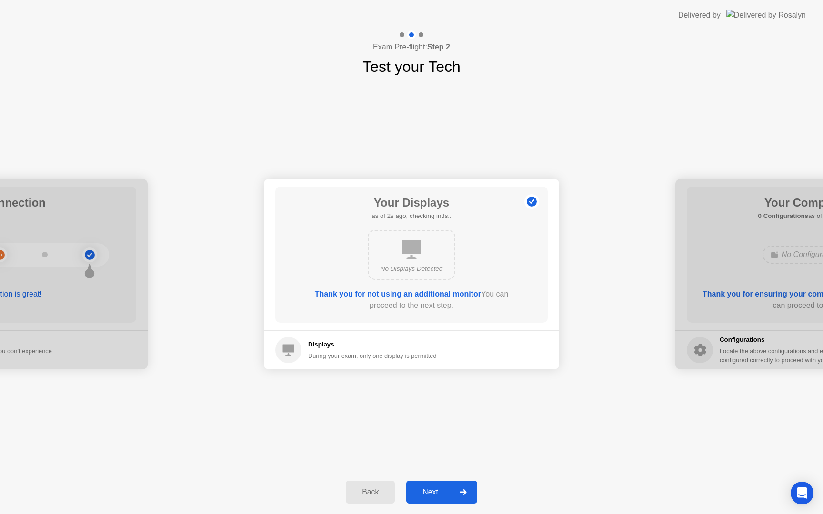 This screenshot has height=514, width=823. Describe the element at coordinates (411, 47) in the screenshot. I see `h4: Exam Pre-flight:` at that location.